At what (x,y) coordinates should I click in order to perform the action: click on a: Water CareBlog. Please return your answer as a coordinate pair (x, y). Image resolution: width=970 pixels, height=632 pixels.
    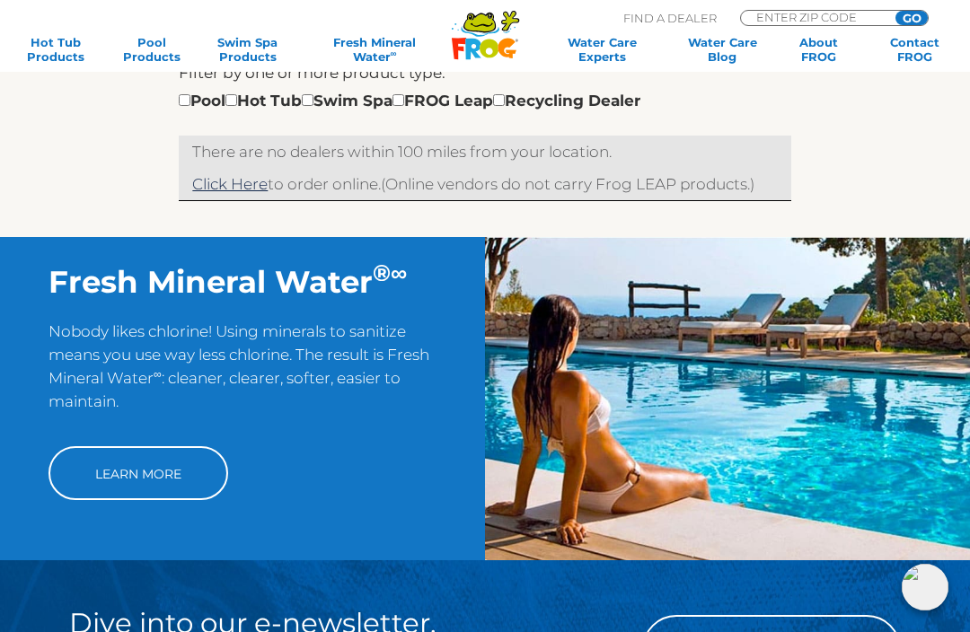
    Looking at the image, I should click on (722, 49).